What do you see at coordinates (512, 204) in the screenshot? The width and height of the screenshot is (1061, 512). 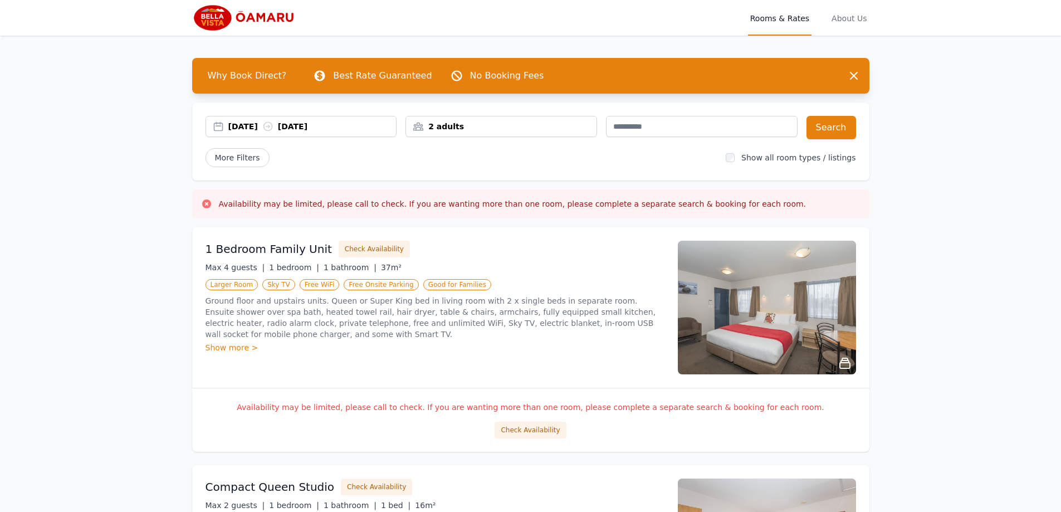 I see `h3: Availability may be limited, please call to check. If you are wanting more than one room, please ...` at bounding box center [512, 204].